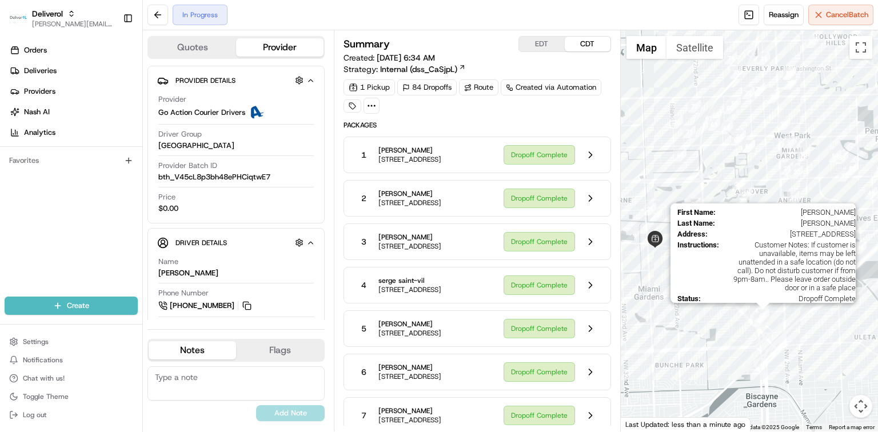  What do you see at coordinates (49, 172) in the screenshot?
I see `a: 📗Knowledge Base` at bounding box center [49, 172].